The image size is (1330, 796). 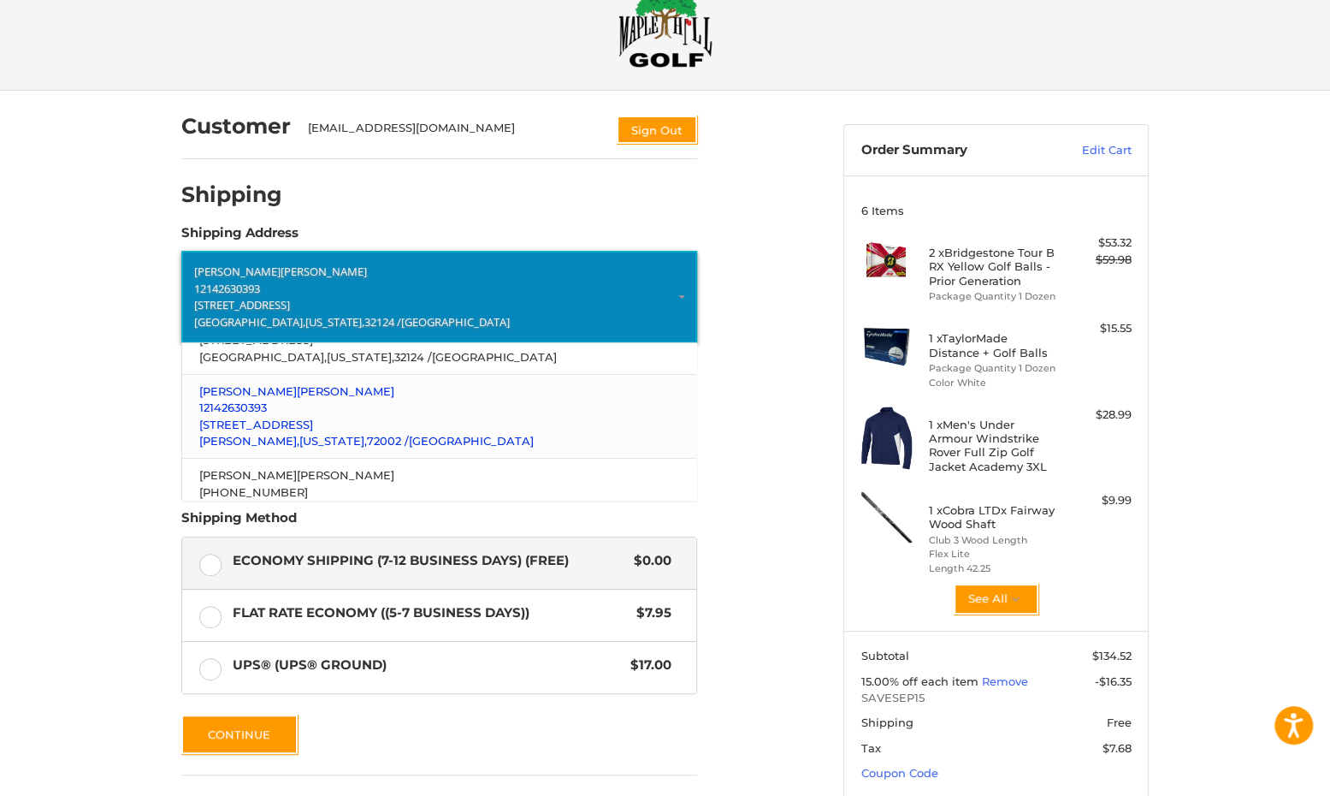 I want to click on a: Enter or select a different address, so click(x=439, y=297).